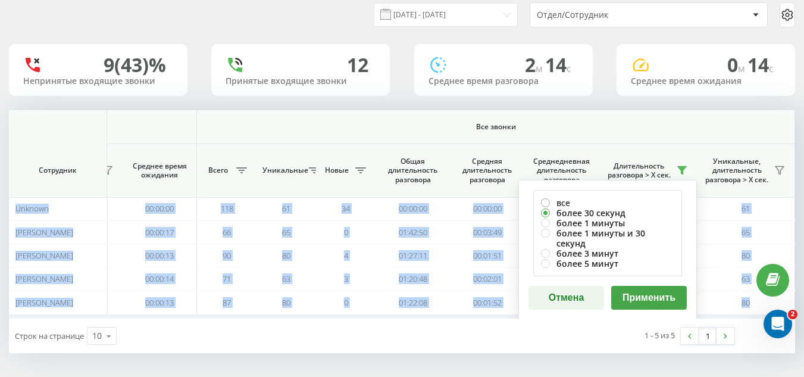 This screenshot has width=804, height=377. What do you see at coordinates (135, 65) in the screenshot?
I see `div: 9 (43)%` at bounding box center [135, 65].